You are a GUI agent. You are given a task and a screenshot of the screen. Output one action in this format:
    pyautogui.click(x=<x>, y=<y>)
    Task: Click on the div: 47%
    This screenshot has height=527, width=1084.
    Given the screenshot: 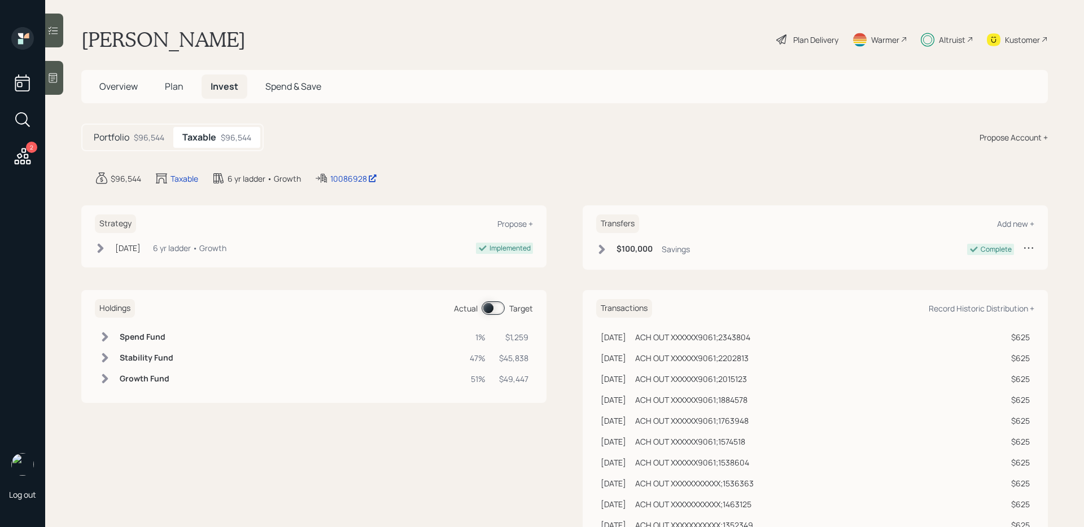 What is the action you would take?
    pyautogui.click(x=477, y=358)
    